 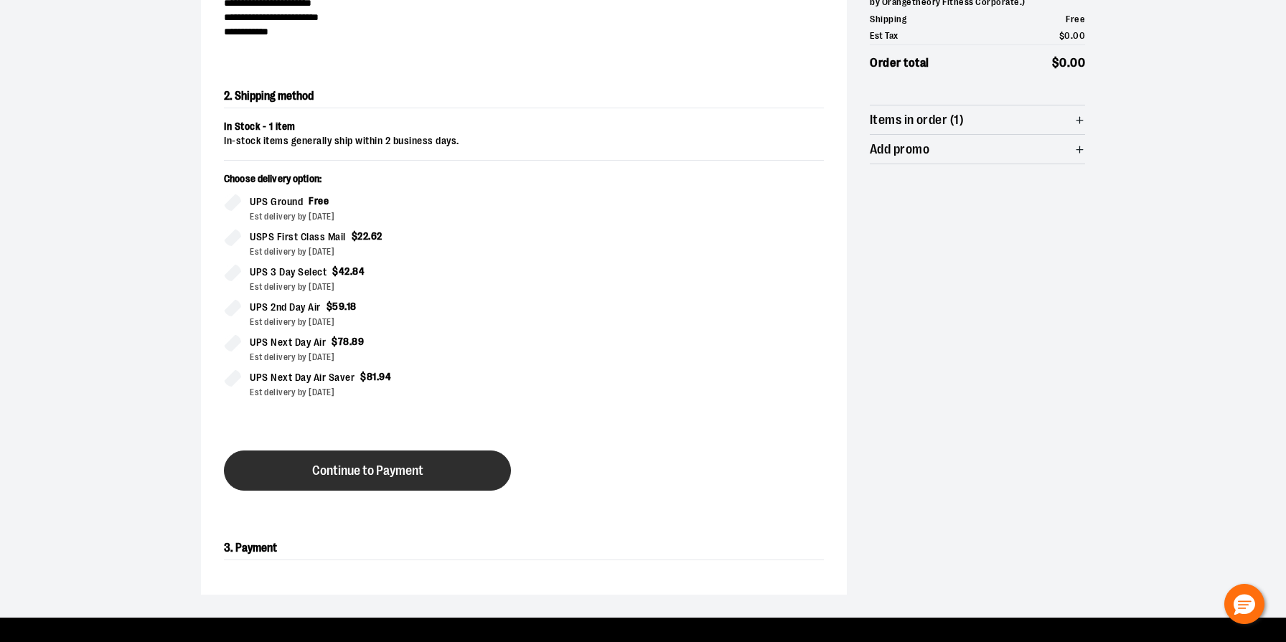 I want to click on span: UPS Ground, so click(x=276, y=202).